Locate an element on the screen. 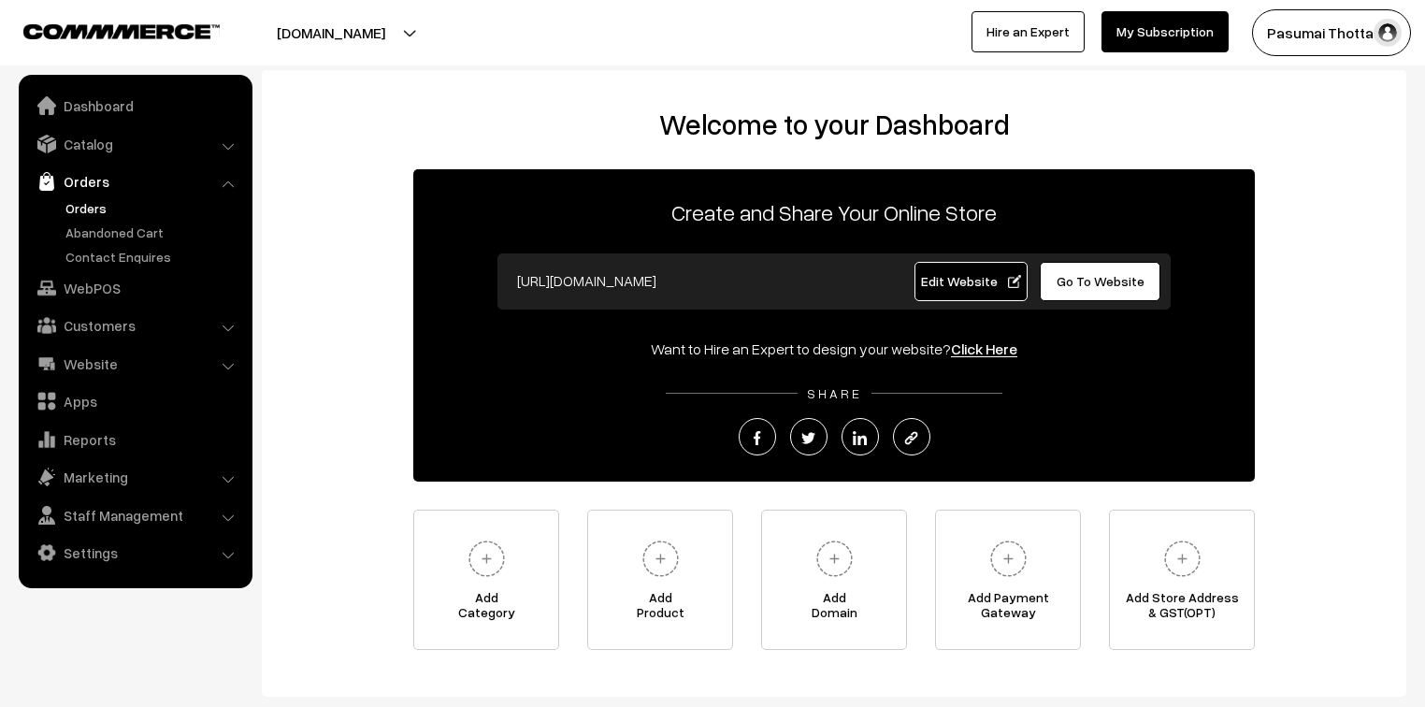 The image size is (1425, 707). span: Edit Website is located at coordinates (970, 280).